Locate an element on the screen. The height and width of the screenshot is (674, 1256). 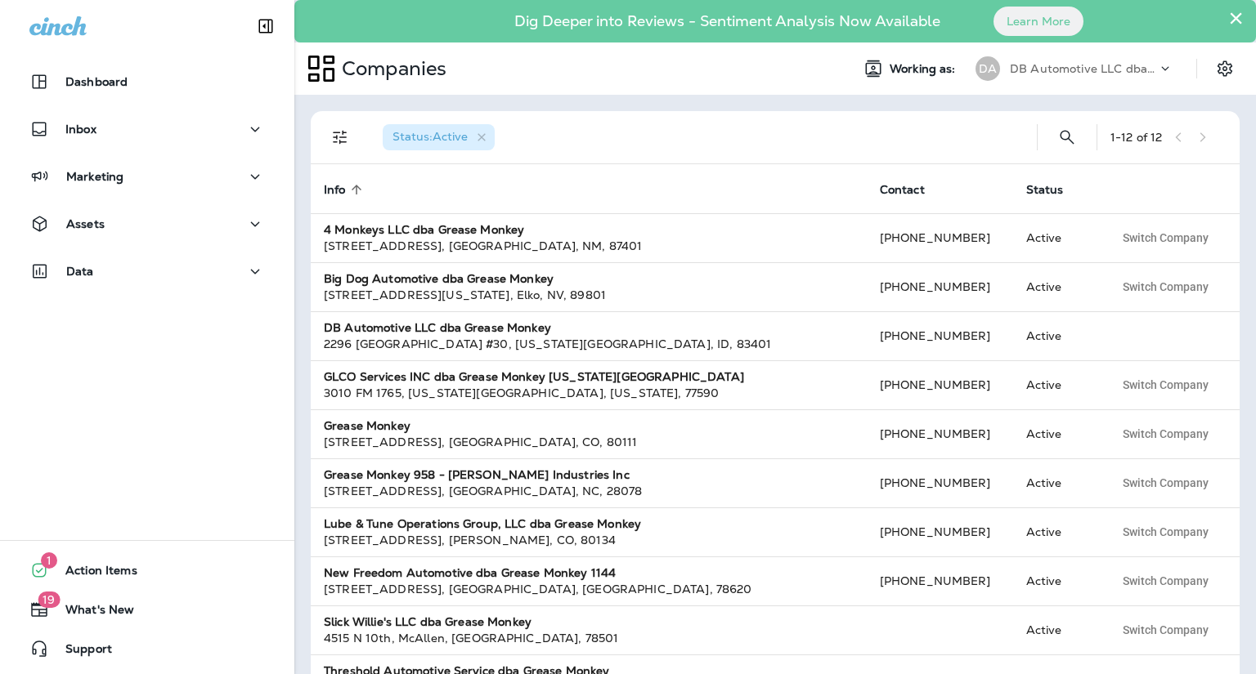
button: Search Companies is located at coordinates (1067, 137).